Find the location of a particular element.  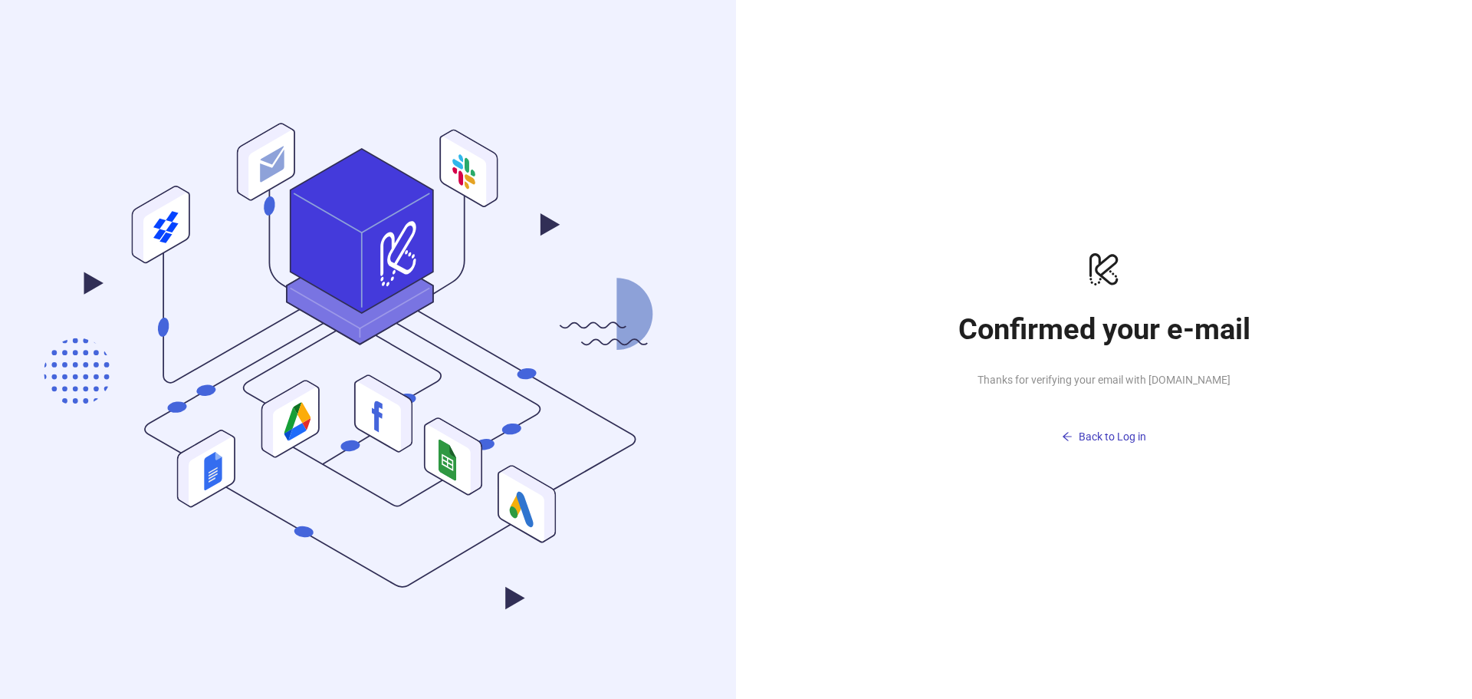

h1: Confirmed your e-mail is located at coordinates (1104, 329).